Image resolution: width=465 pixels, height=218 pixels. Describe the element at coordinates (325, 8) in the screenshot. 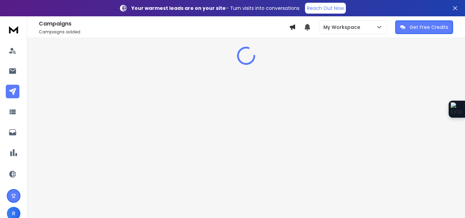

I see `a: Reach Out Now` at that location.